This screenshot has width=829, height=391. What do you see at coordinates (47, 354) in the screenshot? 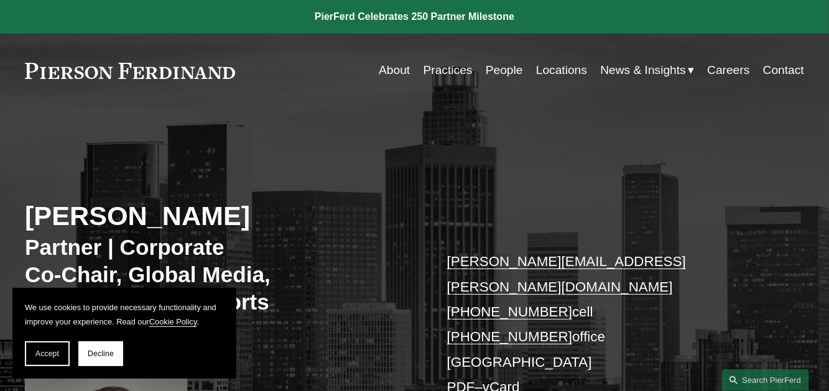
I see `span: Accept` at bounding box center [47, 354].